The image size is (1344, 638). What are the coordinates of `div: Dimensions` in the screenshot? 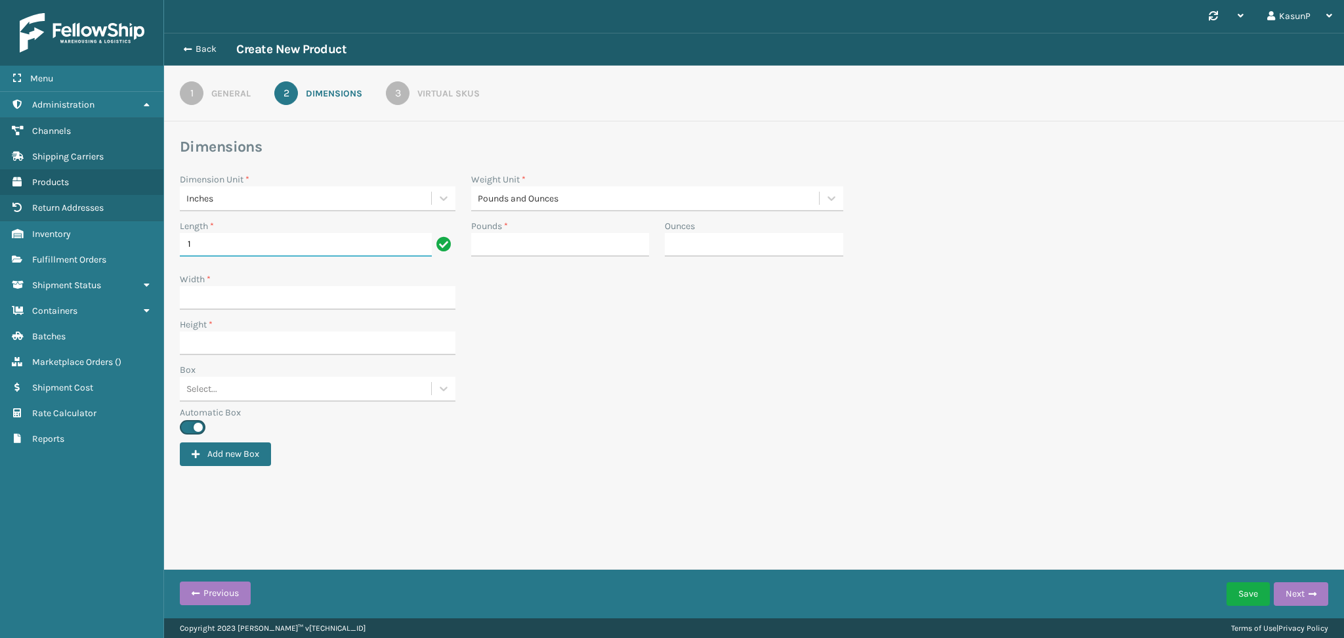 It's located at (334, 93).